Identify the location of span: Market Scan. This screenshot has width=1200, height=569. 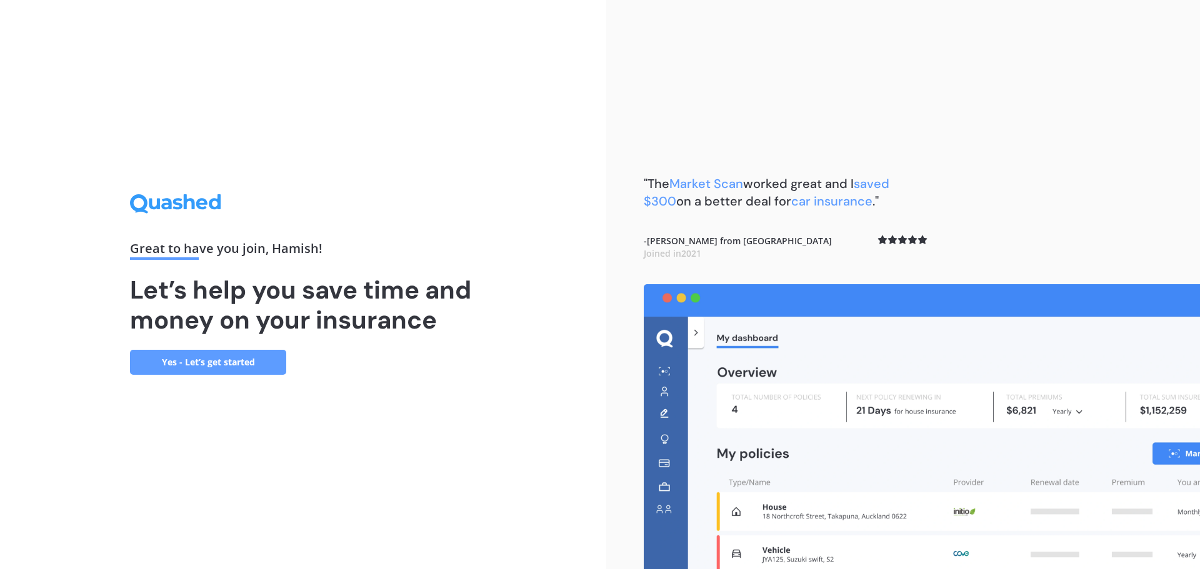
(706, 184).